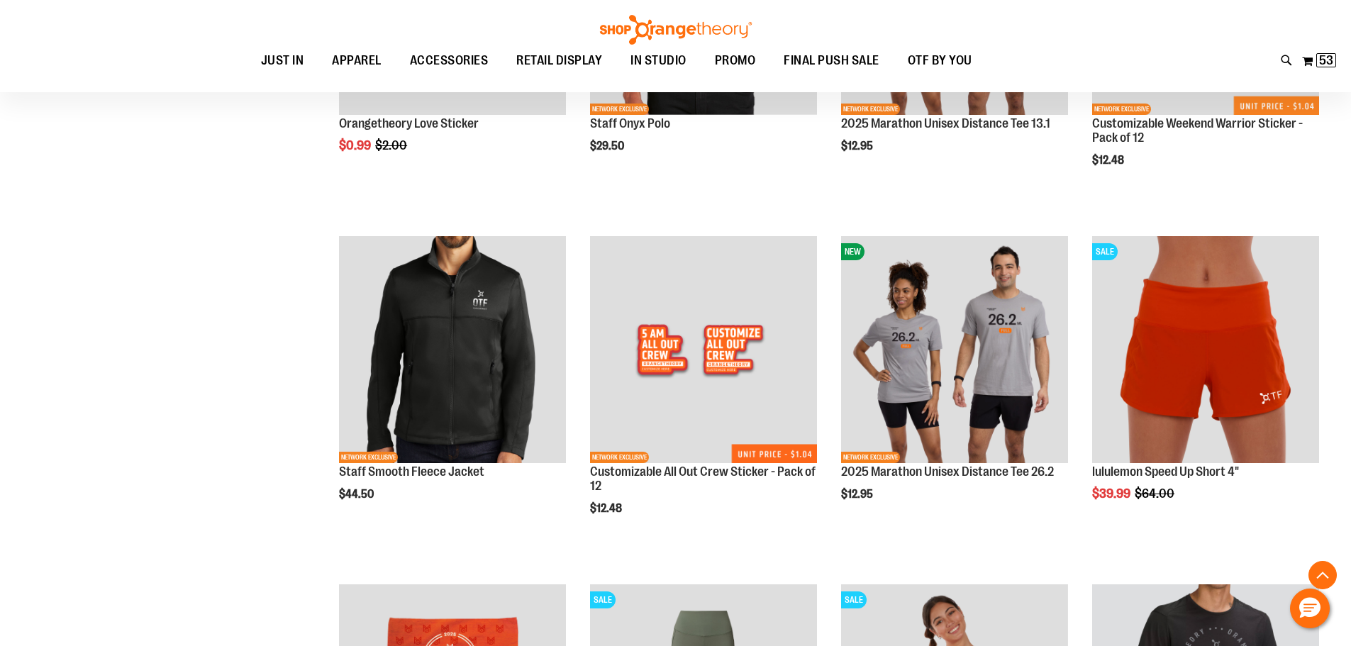 The width and height of the screenshot is (1351, 646). I want to click on a: APPAREL, so click(357, 61).